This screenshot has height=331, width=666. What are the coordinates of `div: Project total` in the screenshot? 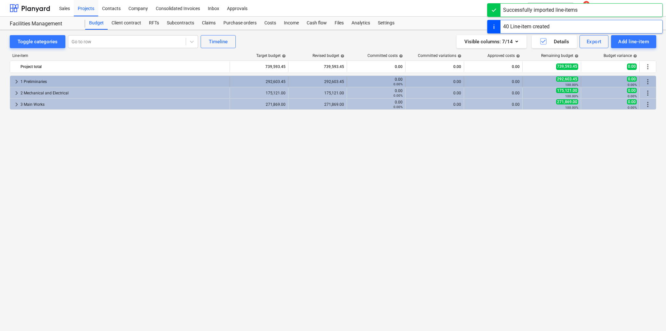 It's located at (124, 67).